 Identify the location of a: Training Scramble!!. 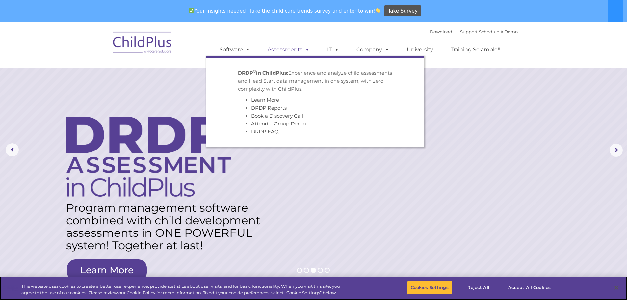
(475, 50).